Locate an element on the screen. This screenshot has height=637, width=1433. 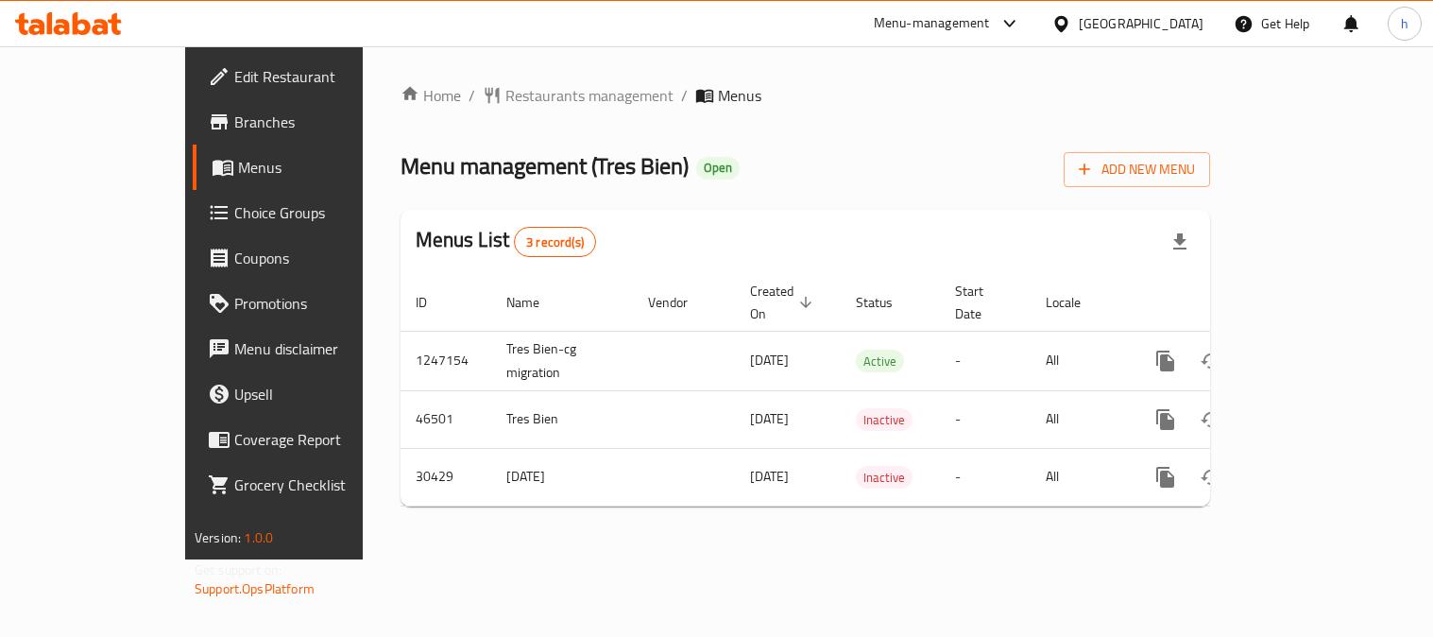
span: 1.0.0 is located at coordinates (258, 538).